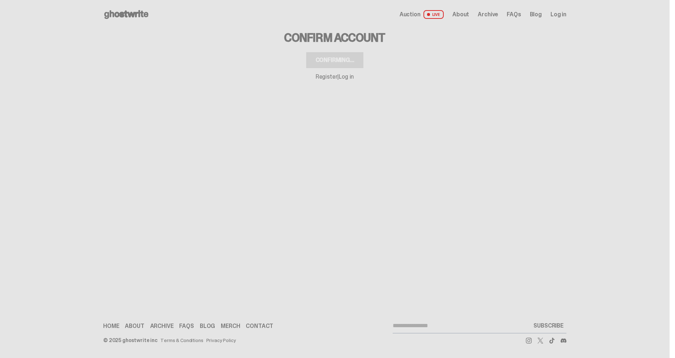 This screenshot has width=675, height=358. I want to click on a: Terms & Conditions, so click(182, 340).